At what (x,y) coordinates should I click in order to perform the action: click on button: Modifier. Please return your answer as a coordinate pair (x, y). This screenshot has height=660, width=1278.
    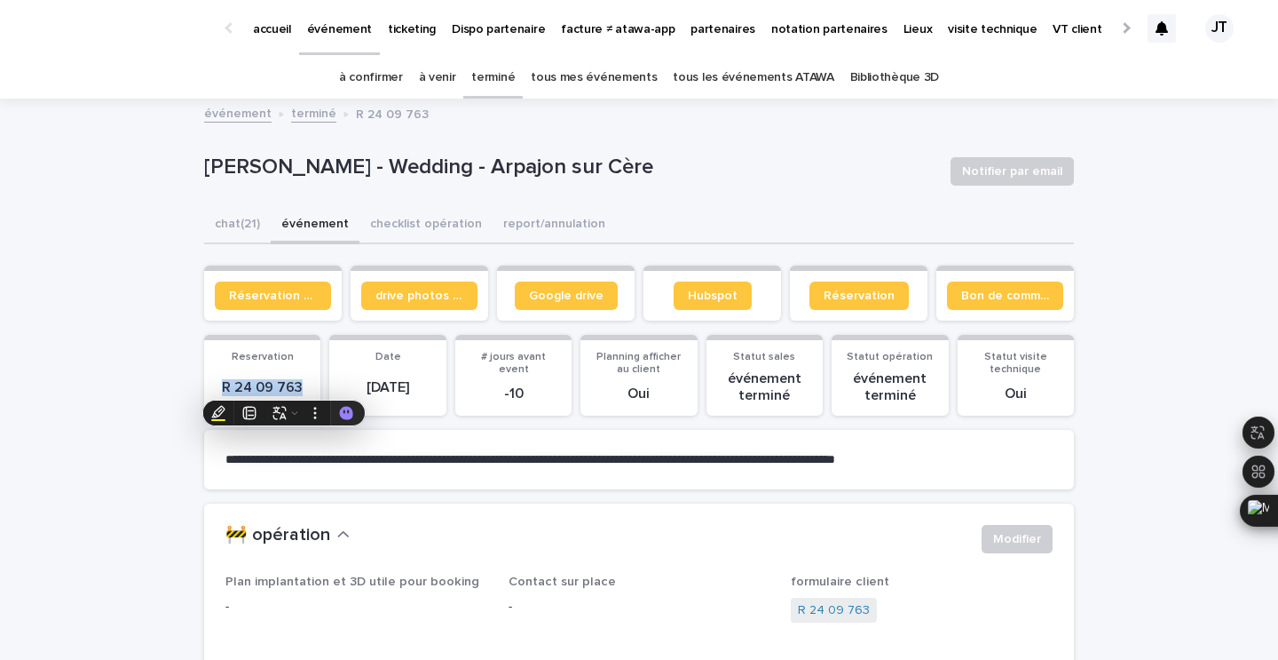
    Looking at the image, I should click on (1017, 539).